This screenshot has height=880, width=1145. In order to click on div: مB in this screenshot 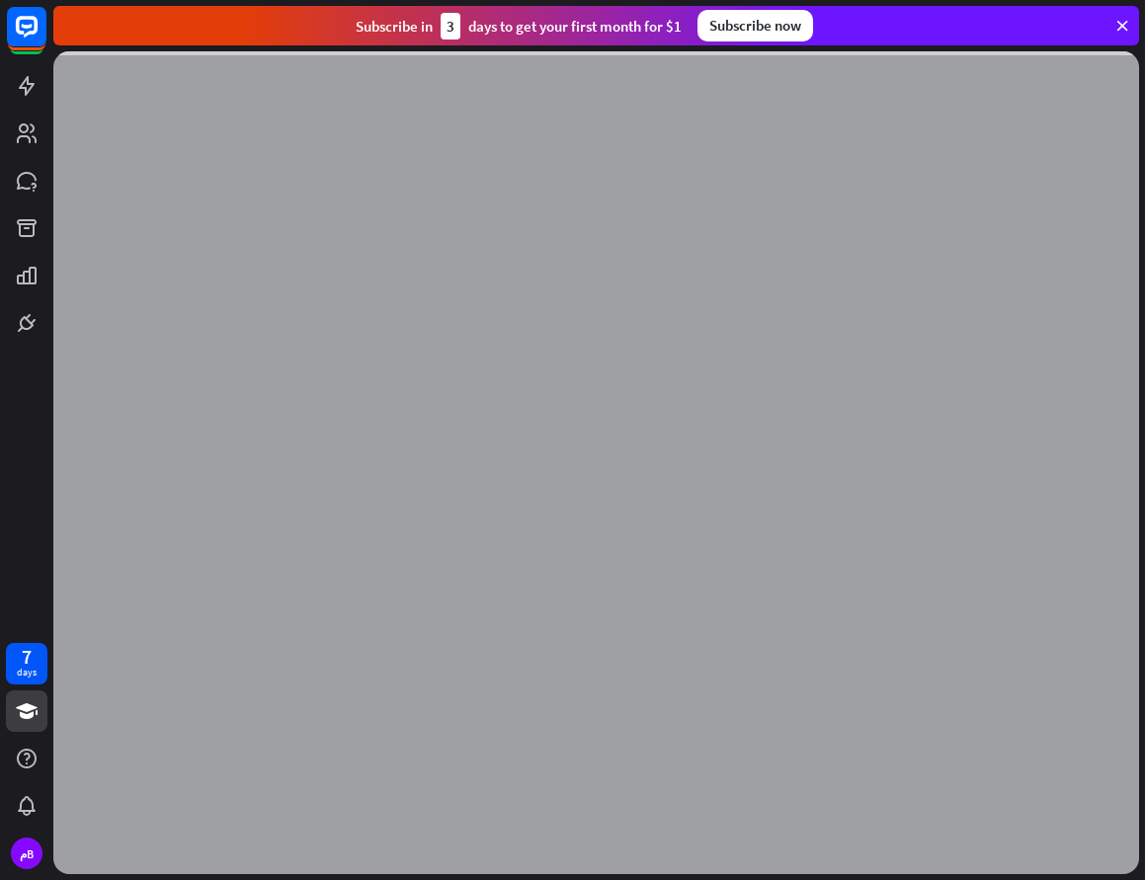, I will do `click(27, 853)`.